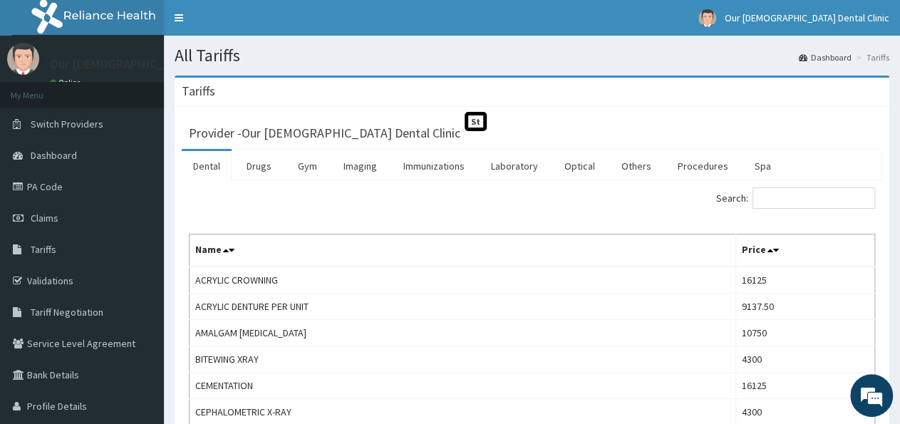 The width and height of the screenshot is (900, 424). I want to click on td: ACRYLIC DENTURE PER UNIT, so click(462, 306).